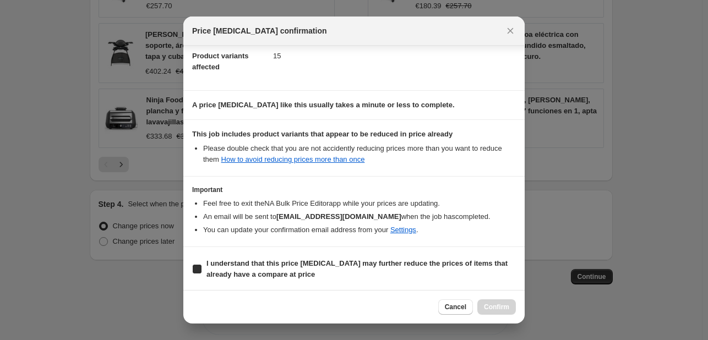 This screenshot has width=708, height=340. What do you see at coordinates (359, 217) in the screenshot?
I see `li: An email will be sent to when the job has completed .` at bounding box center [359, 217].